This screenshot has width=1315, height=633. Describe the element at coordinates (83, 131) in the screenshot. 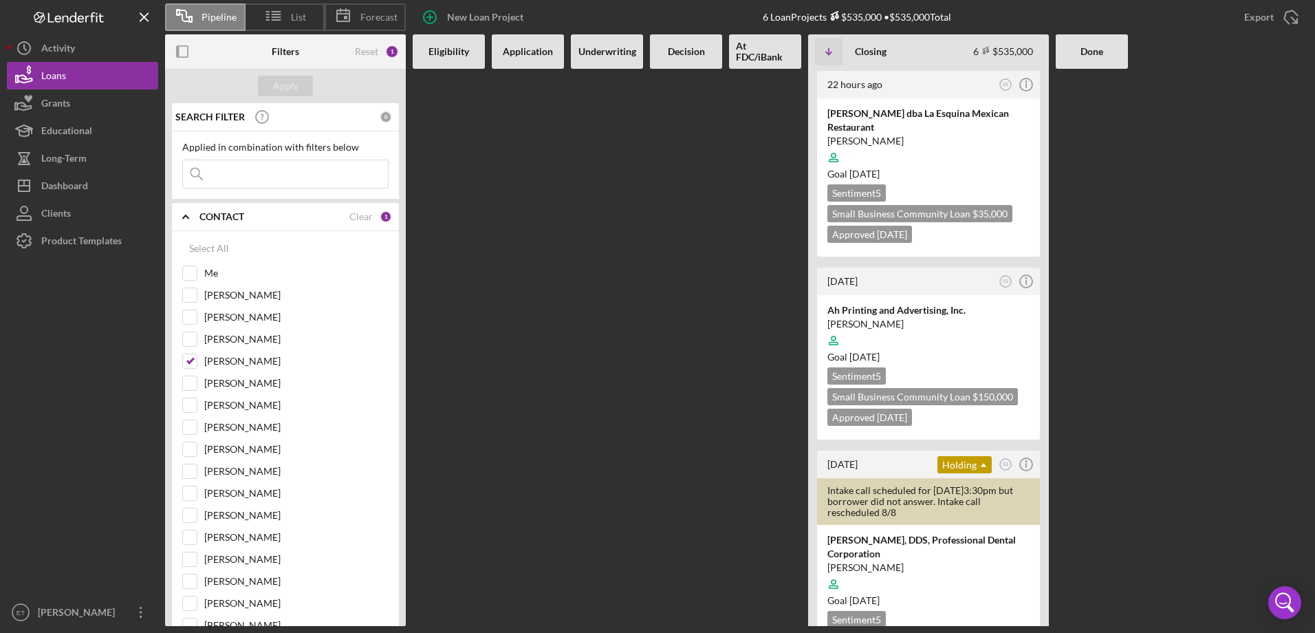

I see `a: Educational` at that location.